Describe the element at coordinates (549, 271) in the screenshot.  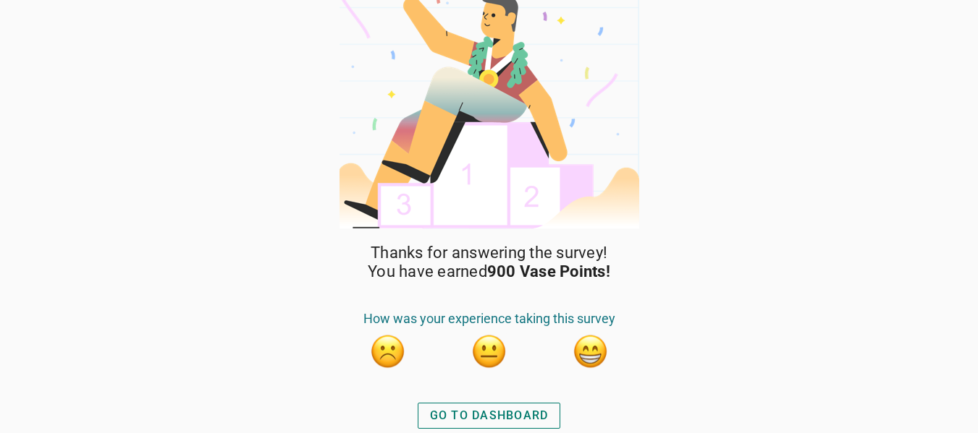
I see `strong: 900 Vase Points!` at that location.